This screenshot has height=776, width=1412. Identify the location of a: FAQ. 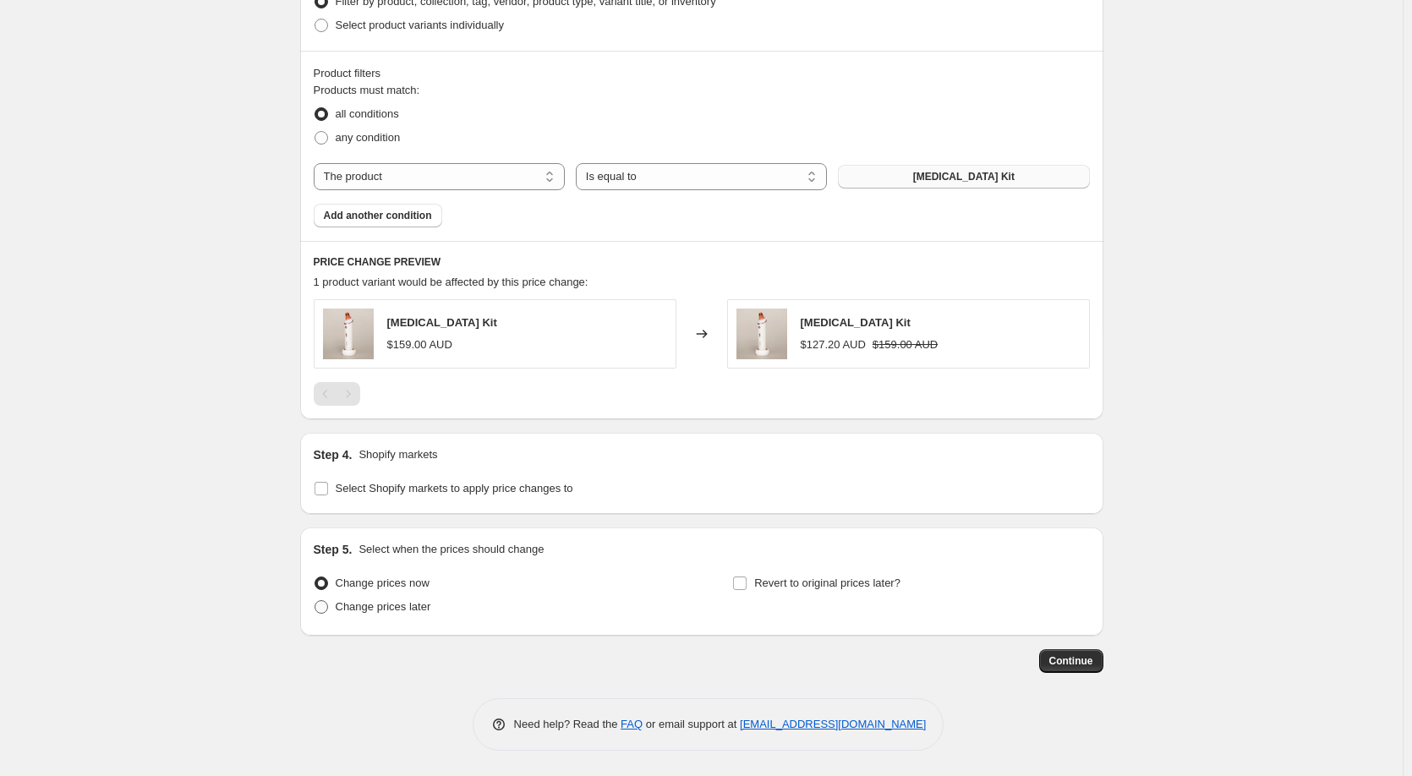
(632, 724).